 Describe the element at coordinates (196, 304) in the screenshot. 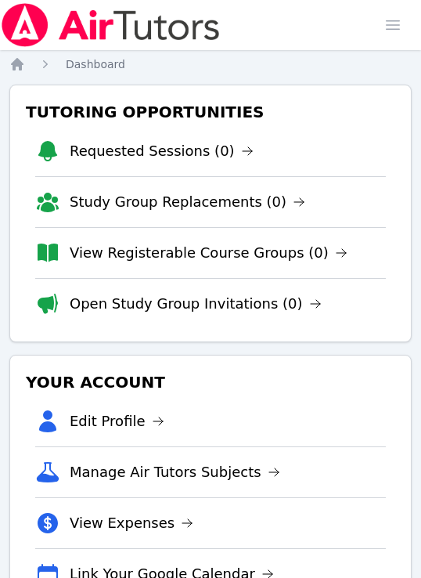

I see `a: Open Study Group Invitations (0)` at that location.